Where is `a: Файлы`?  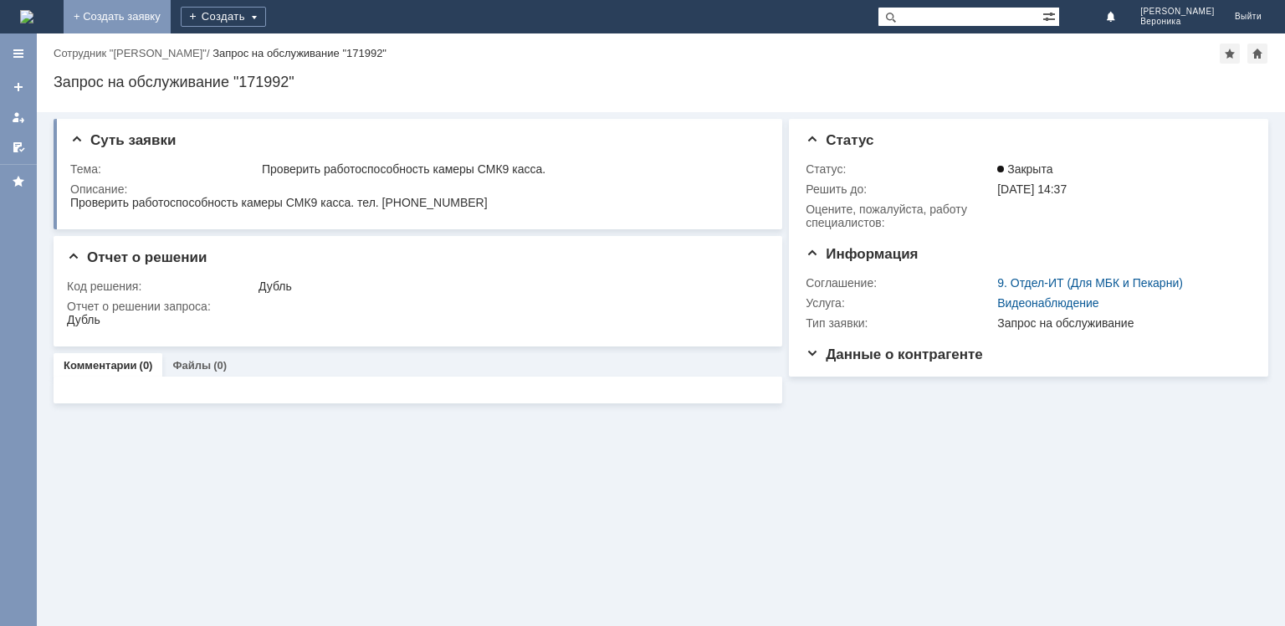 a: Файлы is located at coordinates (192, 365).